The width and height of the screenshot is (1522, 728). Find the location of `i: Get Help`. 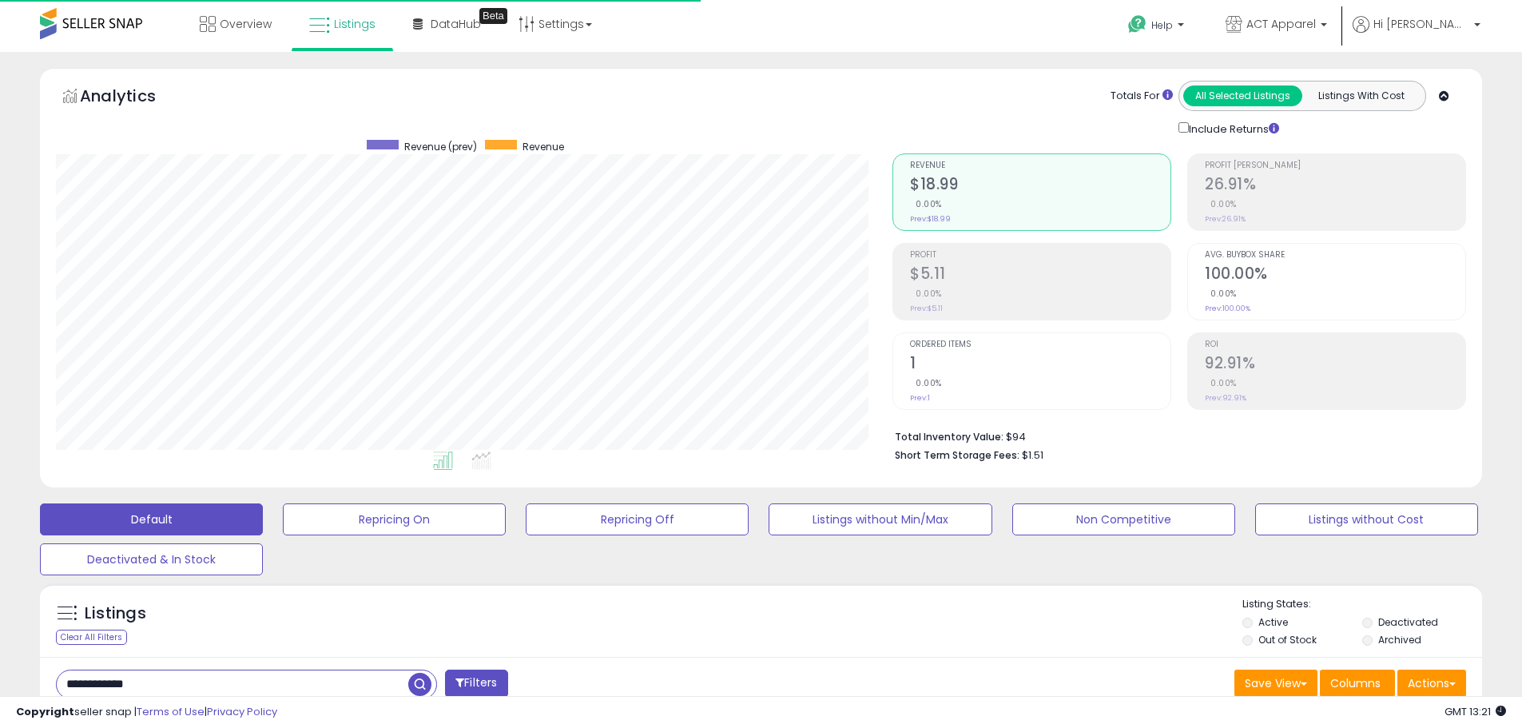

i: Get Help is located at coordinates (1137, 24).